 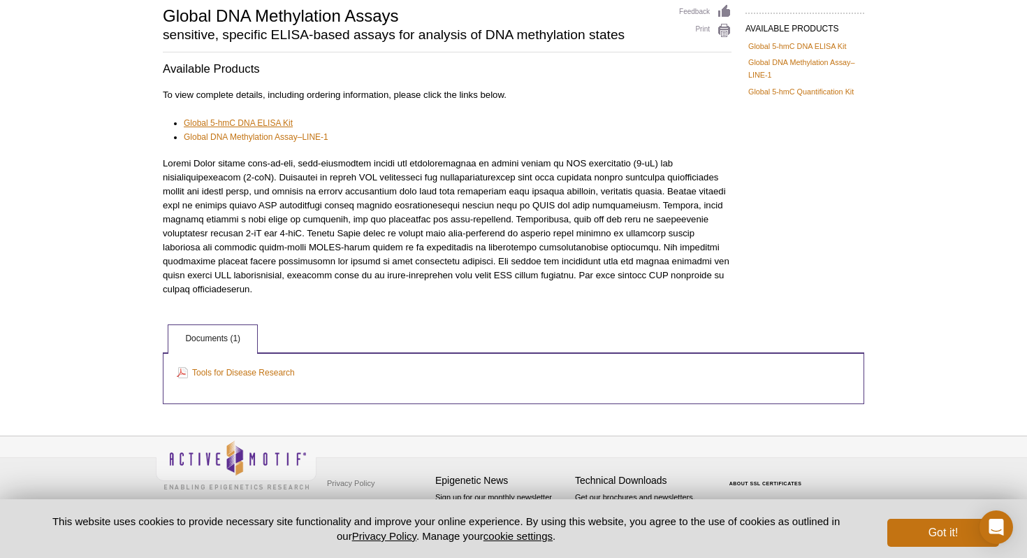 What do you see at coordinates (943, 532) in the screenshot?
I see `button: Got it!` at bounding box center [943, 532].